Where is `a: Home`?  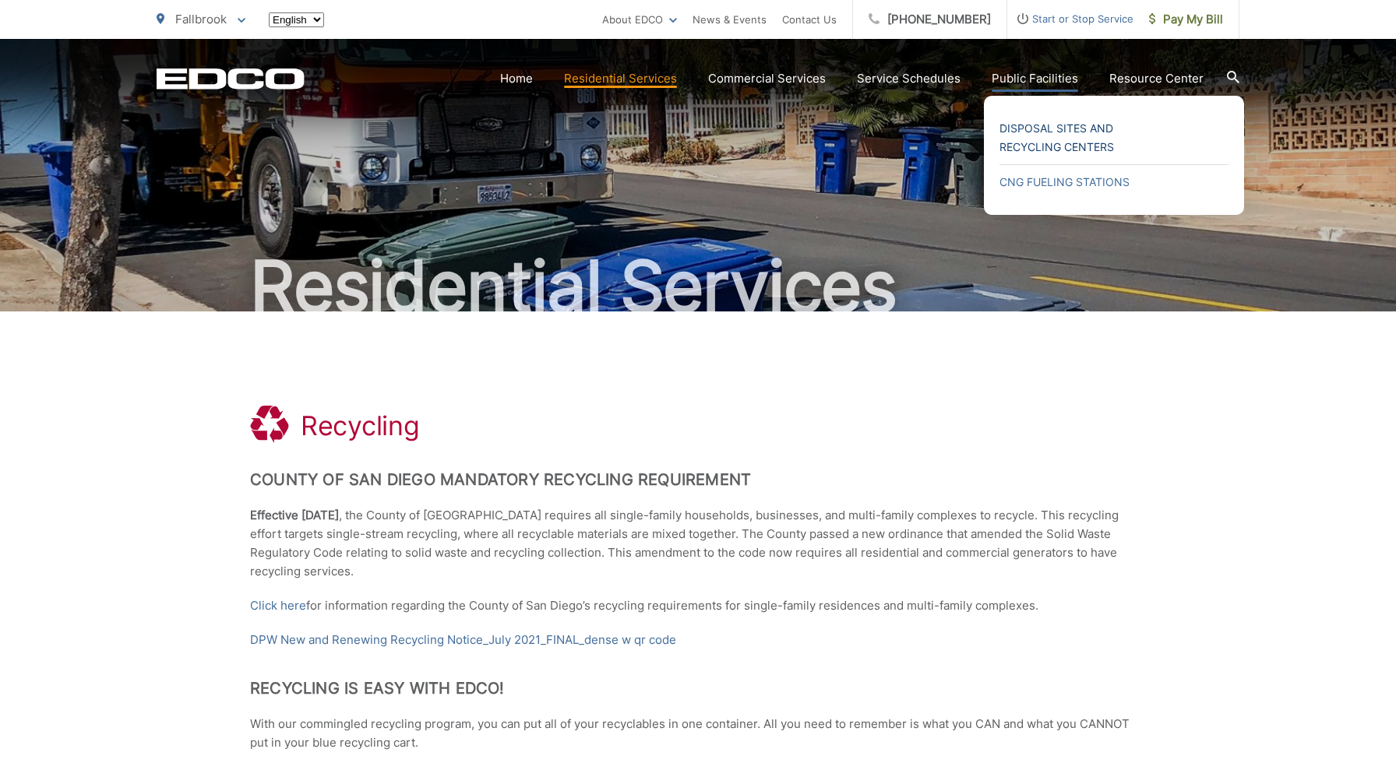 a: Home is located at coordinates (516, 79).